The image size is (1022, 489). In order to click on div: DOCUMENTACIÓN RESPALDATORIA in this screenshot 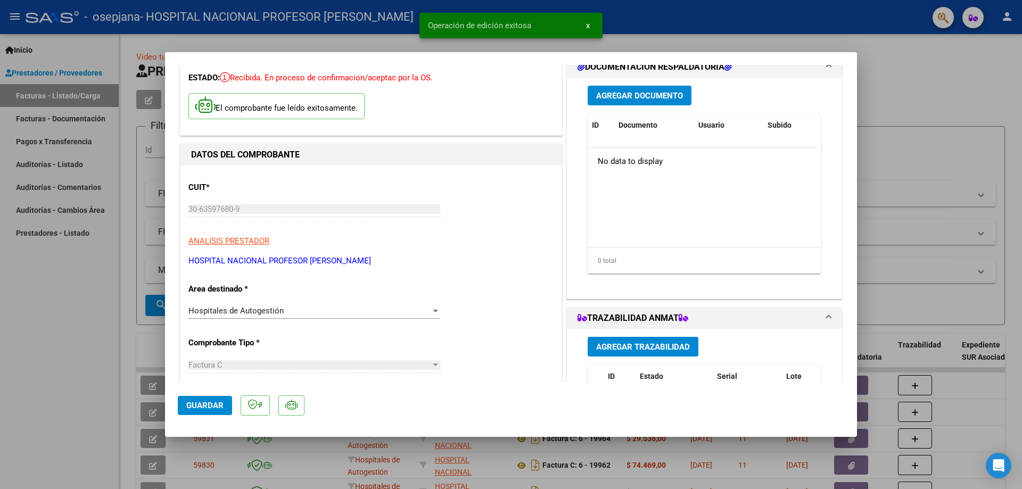, I will do `click(704, 188)`.